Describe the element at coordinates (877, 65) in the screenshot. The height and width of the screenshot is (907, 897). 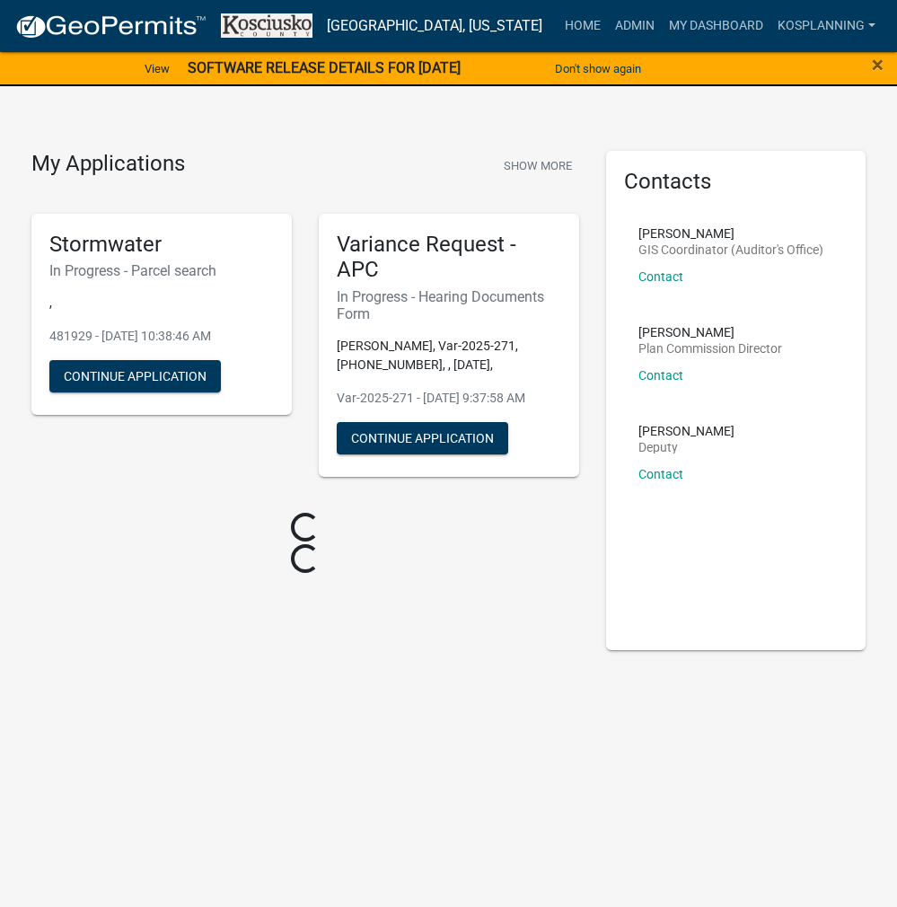
I see `button: Close` at that location.